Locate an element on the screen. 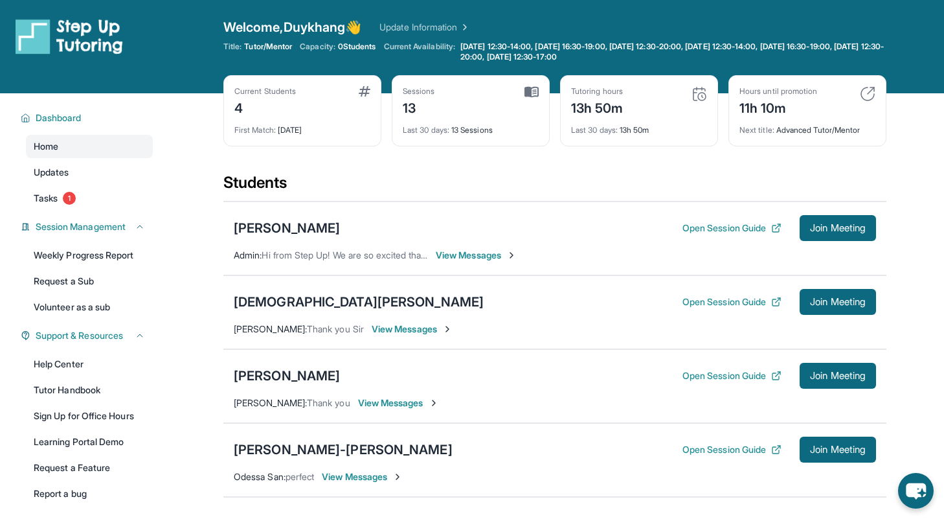 Image resolution: width=944 pixels, height=519 pixels. span: Thank you Sir is located at coordinates (335, 328).